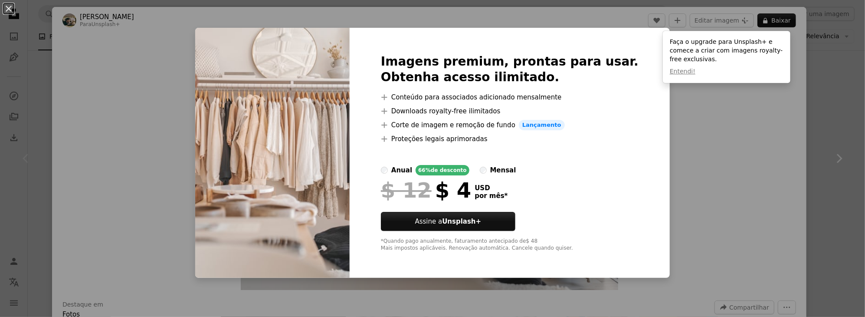  What do you see at coordinates (542, 125) in the screenshot?
I see `span: Lançamento` at bounding box center [542, 125].